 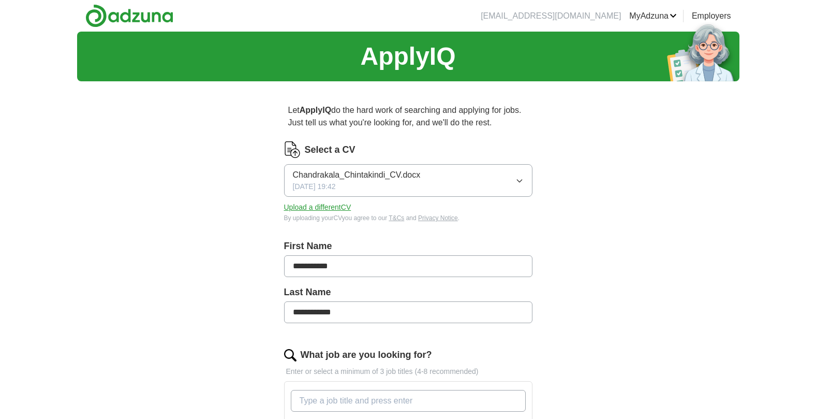 I want to click on label: What job are you looking for?, so click(x=367, y=355).